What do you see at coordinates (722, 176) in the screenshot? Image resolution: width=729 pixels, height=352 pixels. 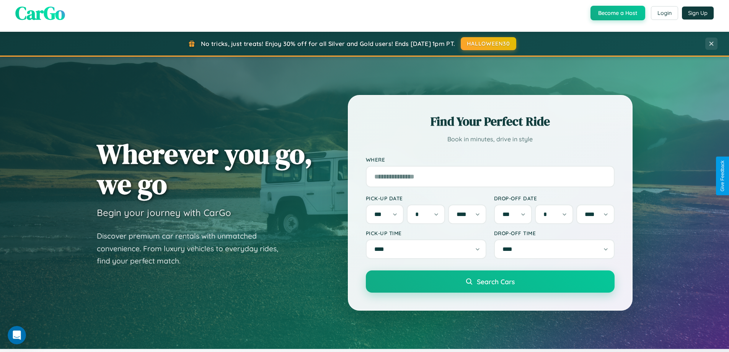 I see `div: Give Feedback` at bounding box center [722, 176].